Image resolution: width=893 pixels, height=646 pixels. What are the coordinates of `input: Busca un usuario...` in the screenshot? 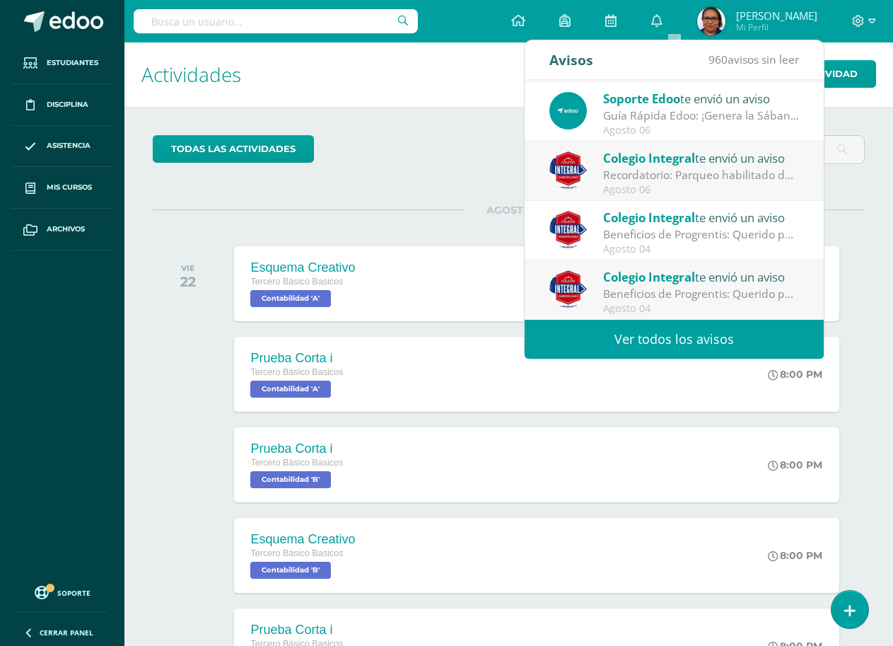 It's located at (276, 21).